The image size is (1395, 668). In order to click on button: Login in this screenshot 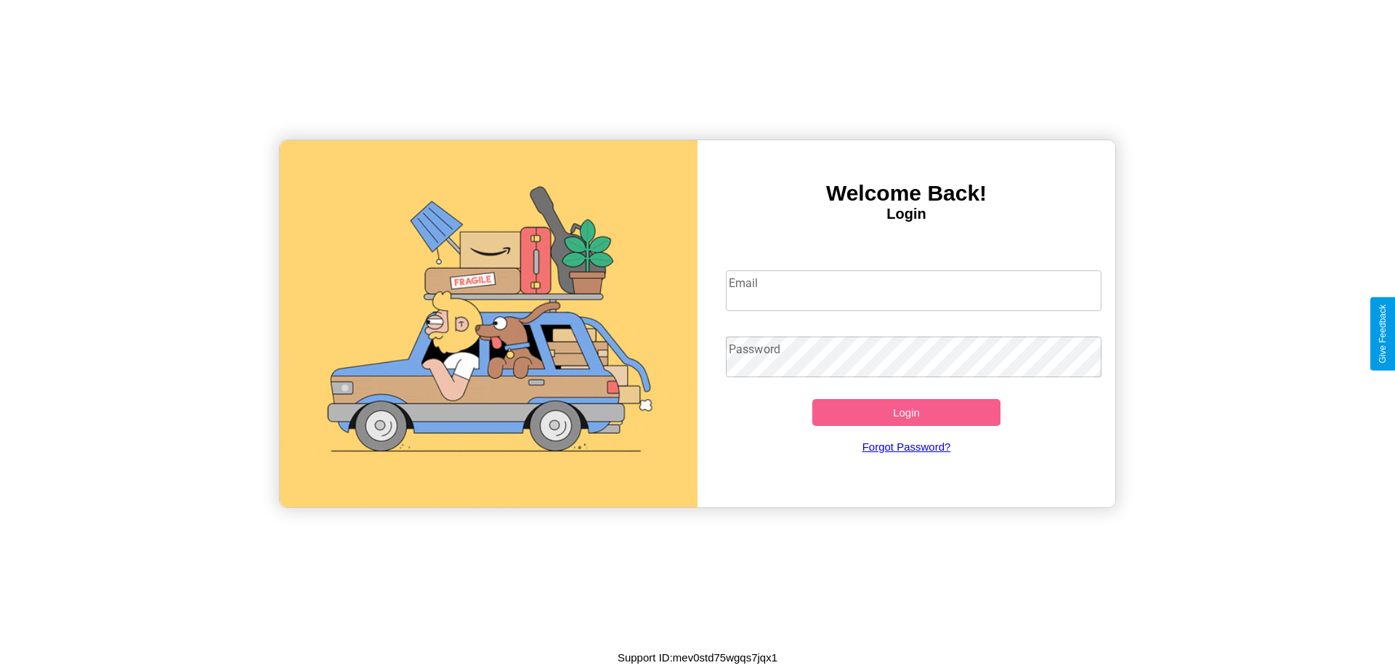, I will do `click(906, 412)`.